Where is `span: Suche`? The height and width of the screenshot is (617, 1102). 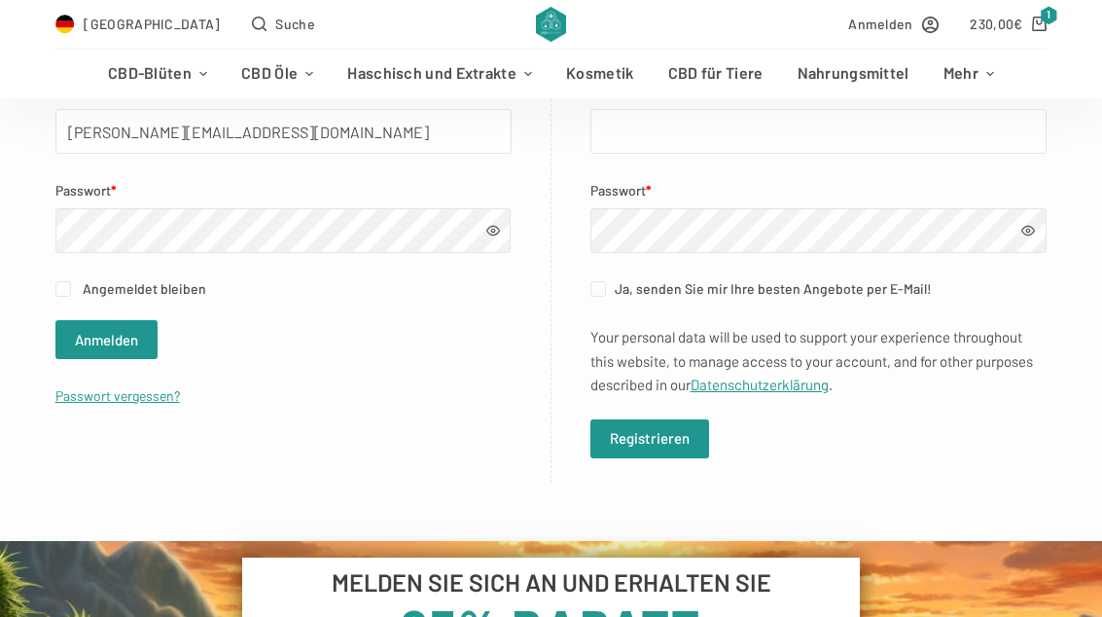
span: Suche is located at coordinates (295, 23).